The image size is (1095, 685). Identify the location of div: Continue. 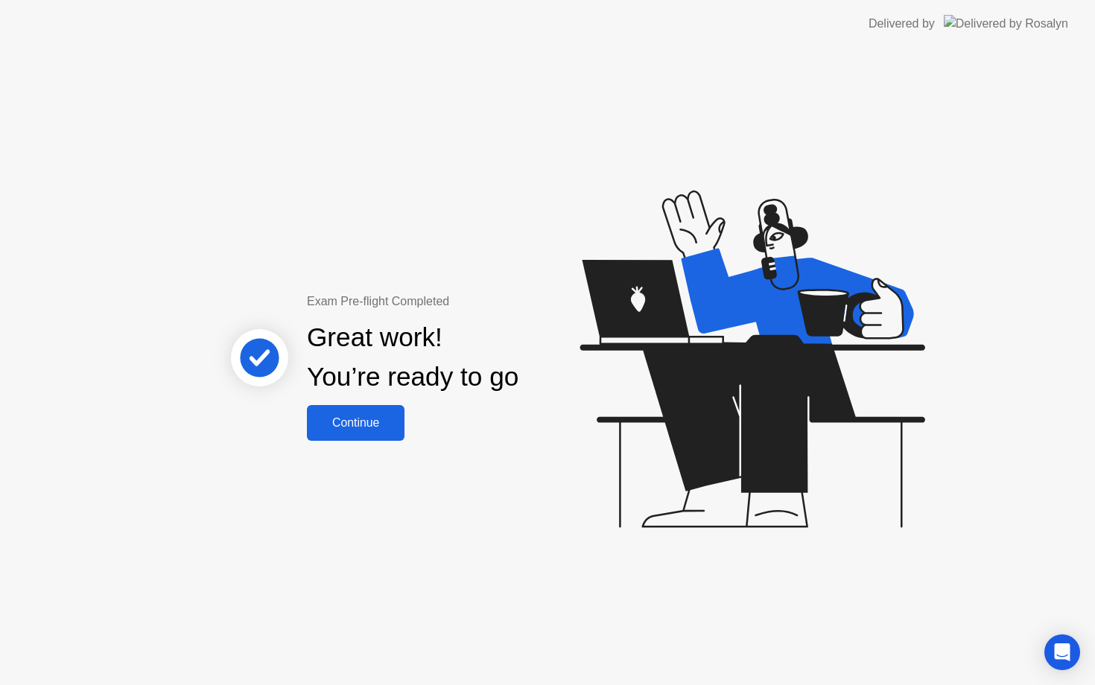
(355, 423).